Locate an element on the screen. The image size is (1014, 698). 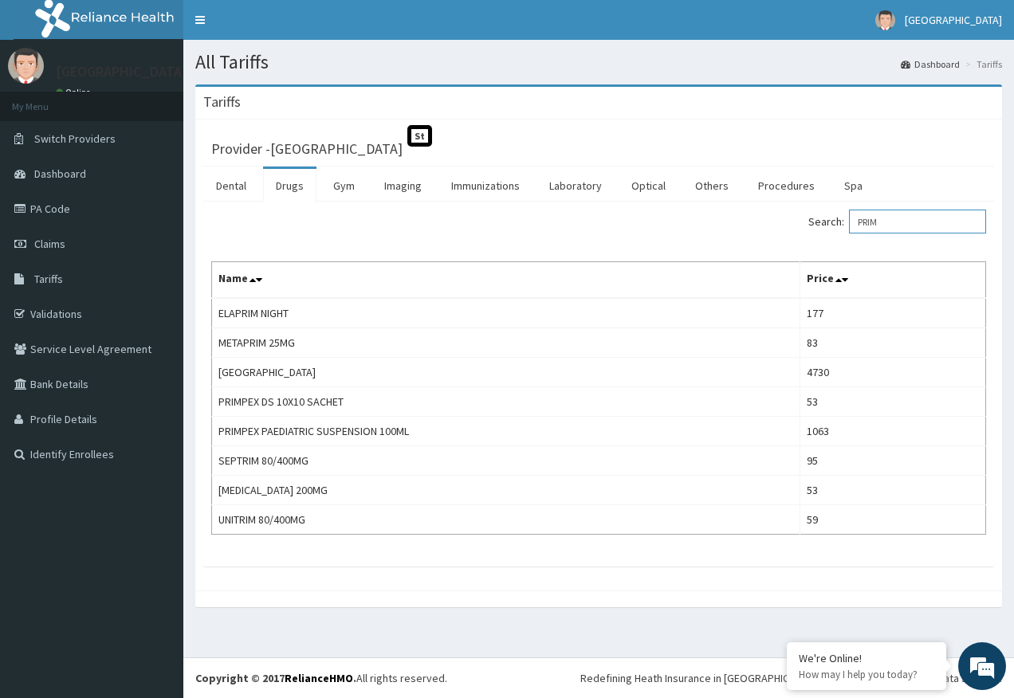
a: Gym is located at coordinates (344, 186).